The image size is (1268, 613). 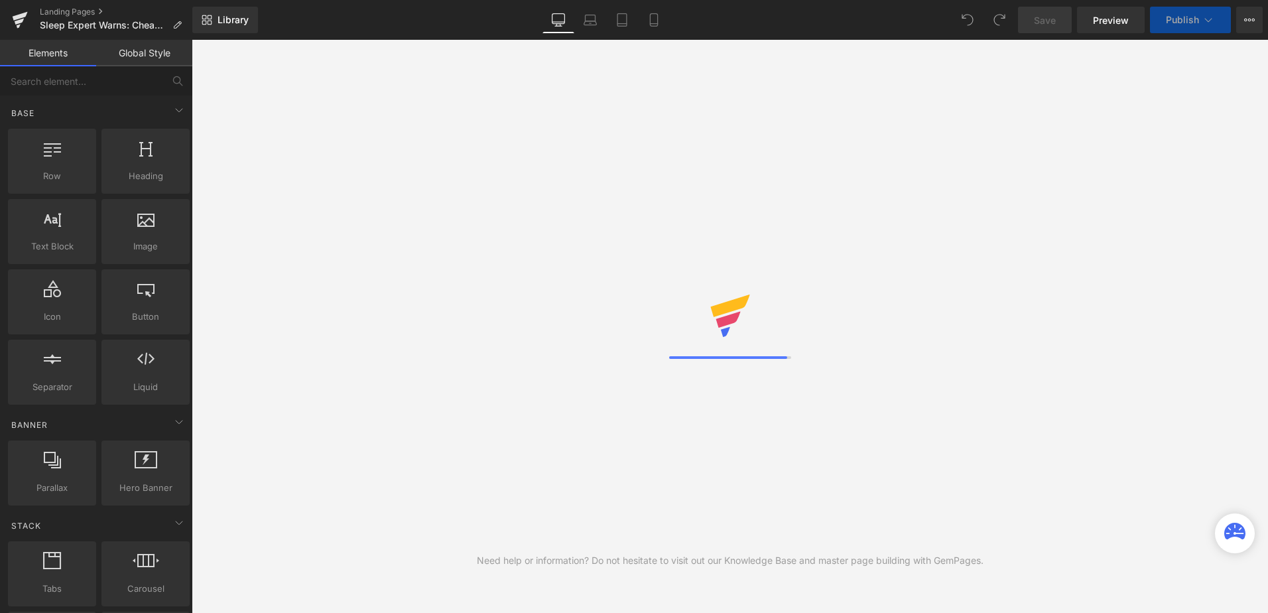 What do you see at coordinates (52, 246) in the screenshot?
I see `span: Text Block` at bounding box center [52, 246].